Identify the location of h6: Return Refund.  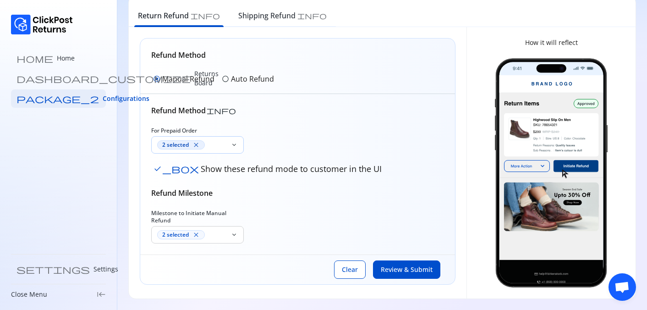
(163, 16).